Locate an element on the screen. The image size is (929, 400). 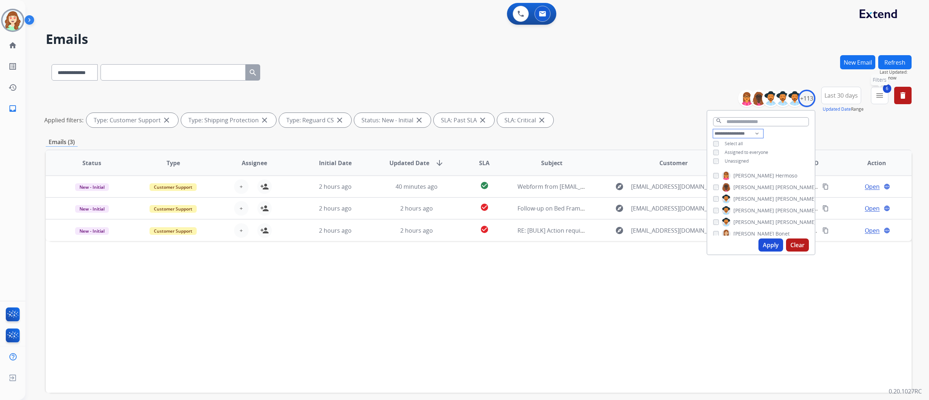
span: Range is located at coordinates (843, 109).